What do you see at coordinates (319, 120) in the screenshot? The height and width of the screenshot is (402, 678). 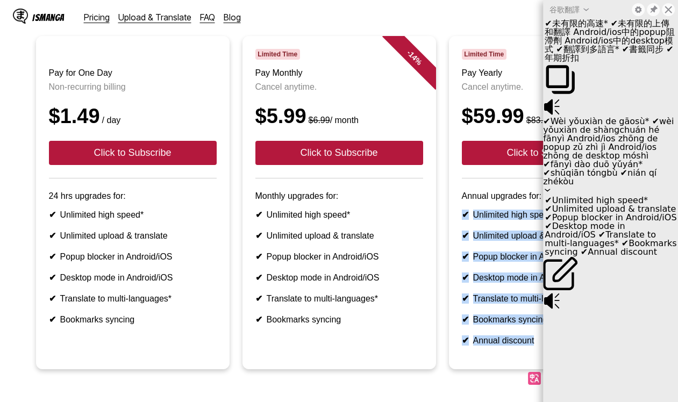 I see `s: $6.99` at bounding box center [319, 120].